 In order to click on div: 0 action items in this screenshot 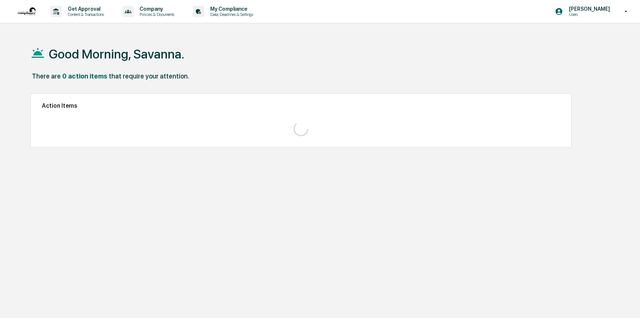, I will do `click(85, 76)`.